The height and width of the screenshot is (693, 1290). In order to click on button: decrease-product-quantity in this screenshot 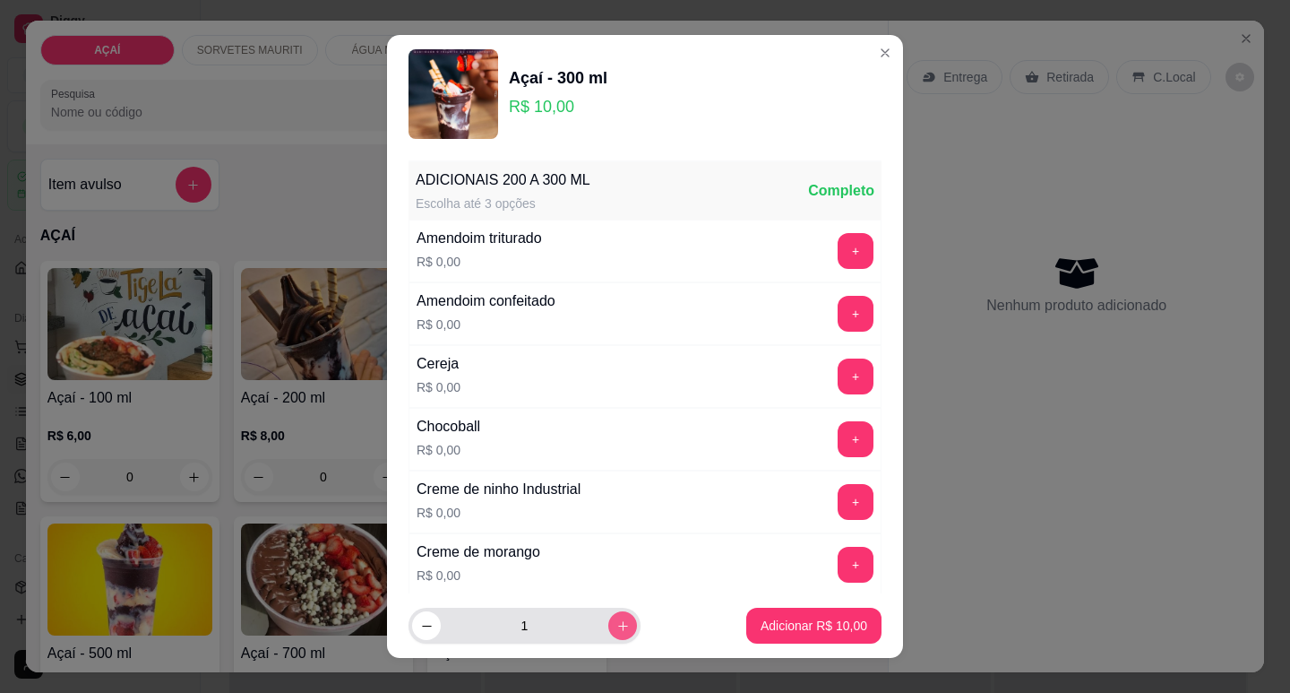, I will do `click(427, 625)`.